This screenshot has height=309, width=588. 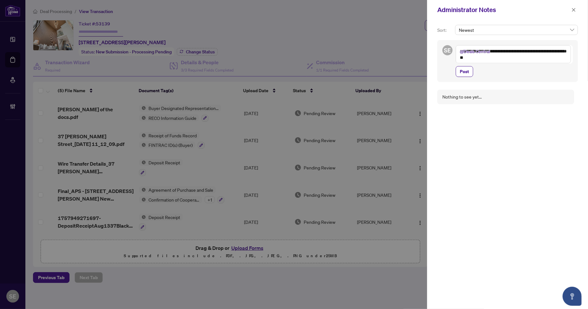 What do you see at coordinates (503, 10) in the screenshot?
I see `div: Administrator Notes` at bounding box center [503, 10].